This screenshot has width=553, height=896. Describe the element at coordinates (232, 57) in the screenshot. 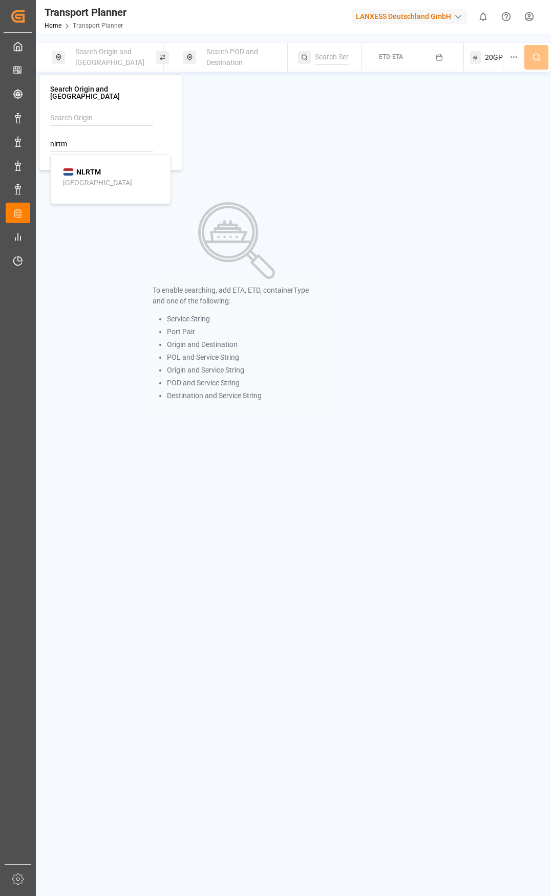

I see `span: Search POD and Destination` at that location.